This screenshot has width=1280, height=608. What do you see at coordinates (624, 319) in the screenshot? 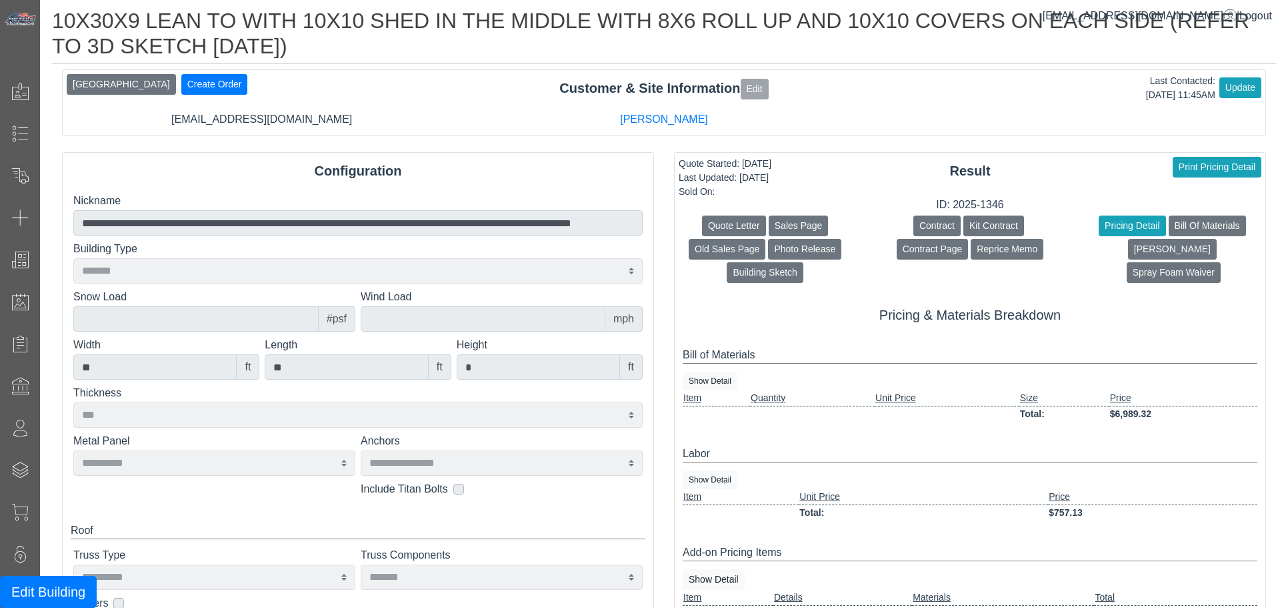
I see `div: mph` at bounding box center [624, 319].